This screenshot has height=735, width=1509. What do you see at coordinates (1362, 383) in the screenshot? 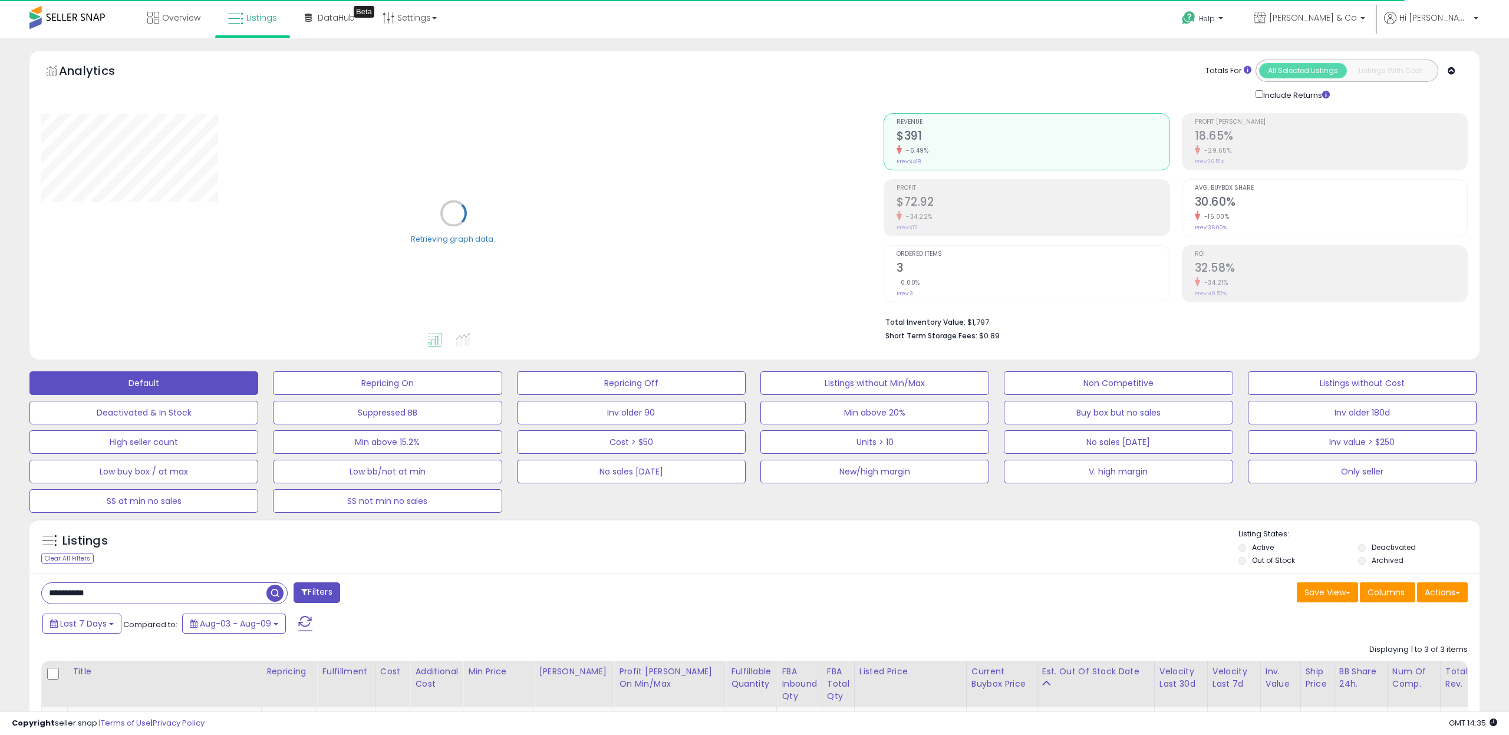
I see `button: Listings without Cost` at bounding box center [1362, 383].